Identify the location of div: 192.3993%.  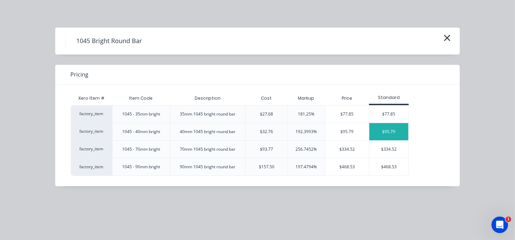
(306, 132).